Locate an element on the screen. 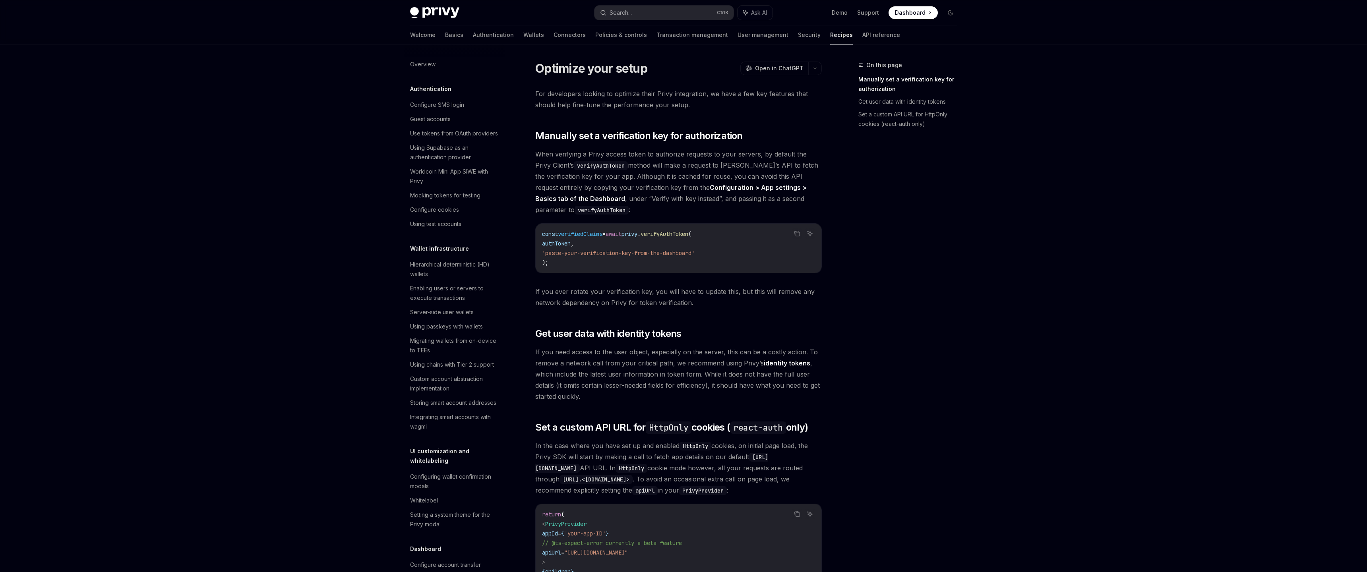 The image size is (1367, 572). h5: Dashboard is located at coordinates (426, 549).